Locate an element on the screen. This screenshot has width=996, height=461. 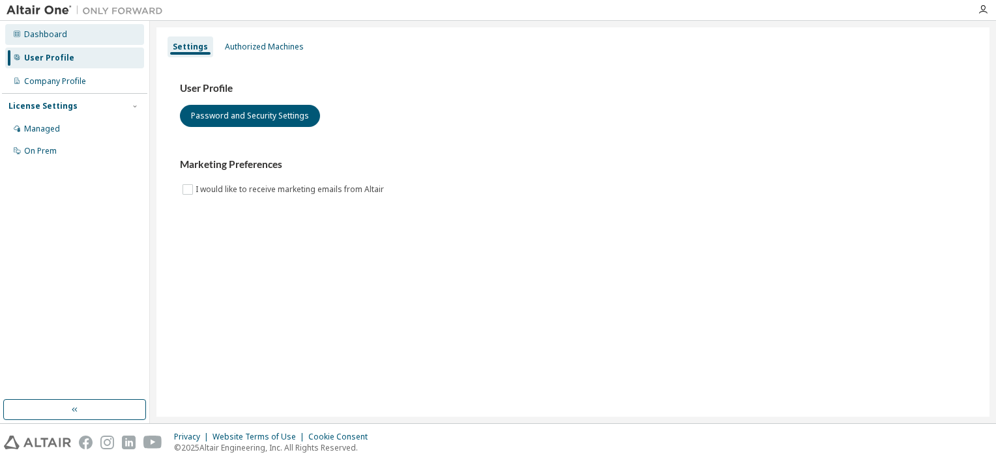
div: License Settings is located at coordinates (43, 106).